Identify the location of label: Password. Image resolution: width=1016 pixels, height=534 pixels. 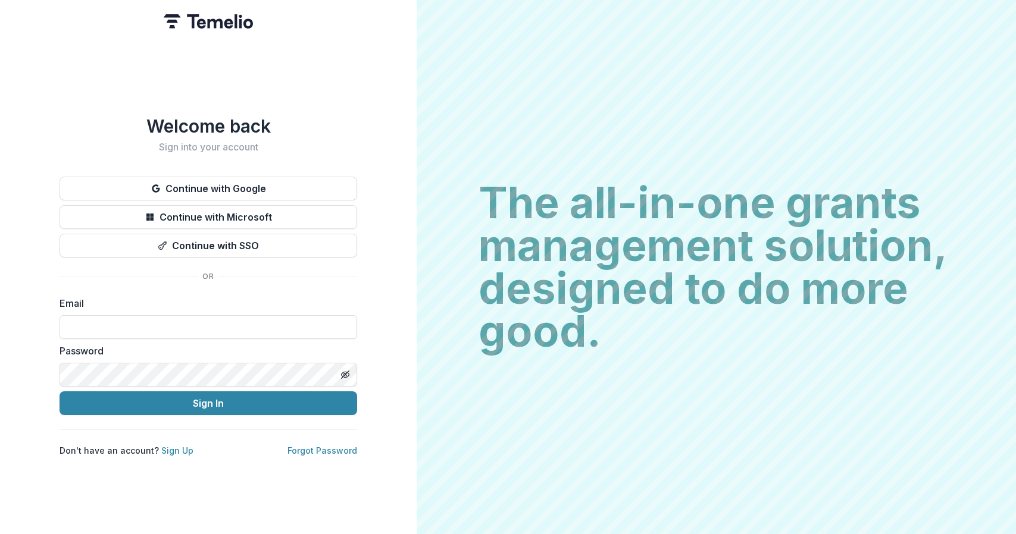
(205, 351).